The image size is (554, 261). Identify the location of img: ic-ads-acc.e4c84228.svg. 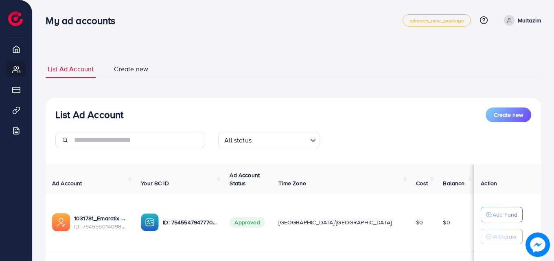
(61, 222).